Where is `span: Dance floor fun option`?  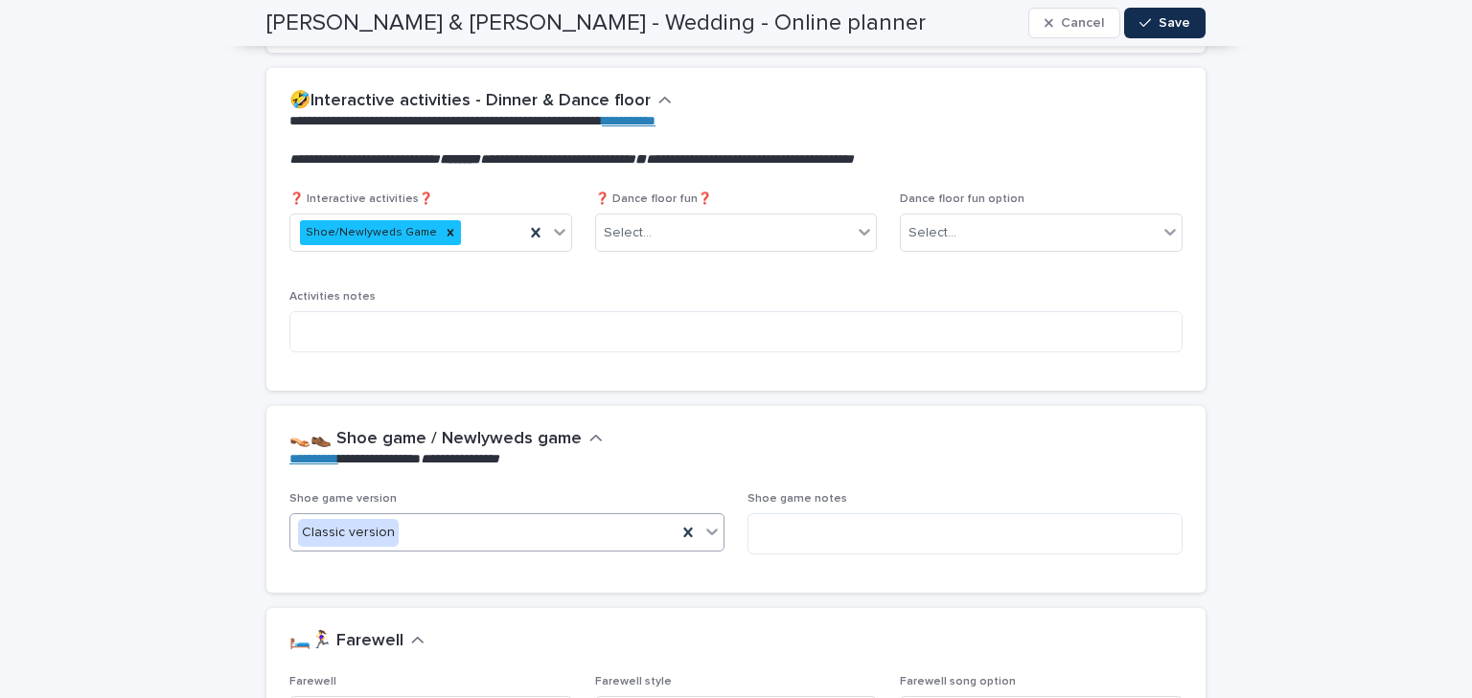
span: Dance floor fun option is located at coordinates (962, 199).